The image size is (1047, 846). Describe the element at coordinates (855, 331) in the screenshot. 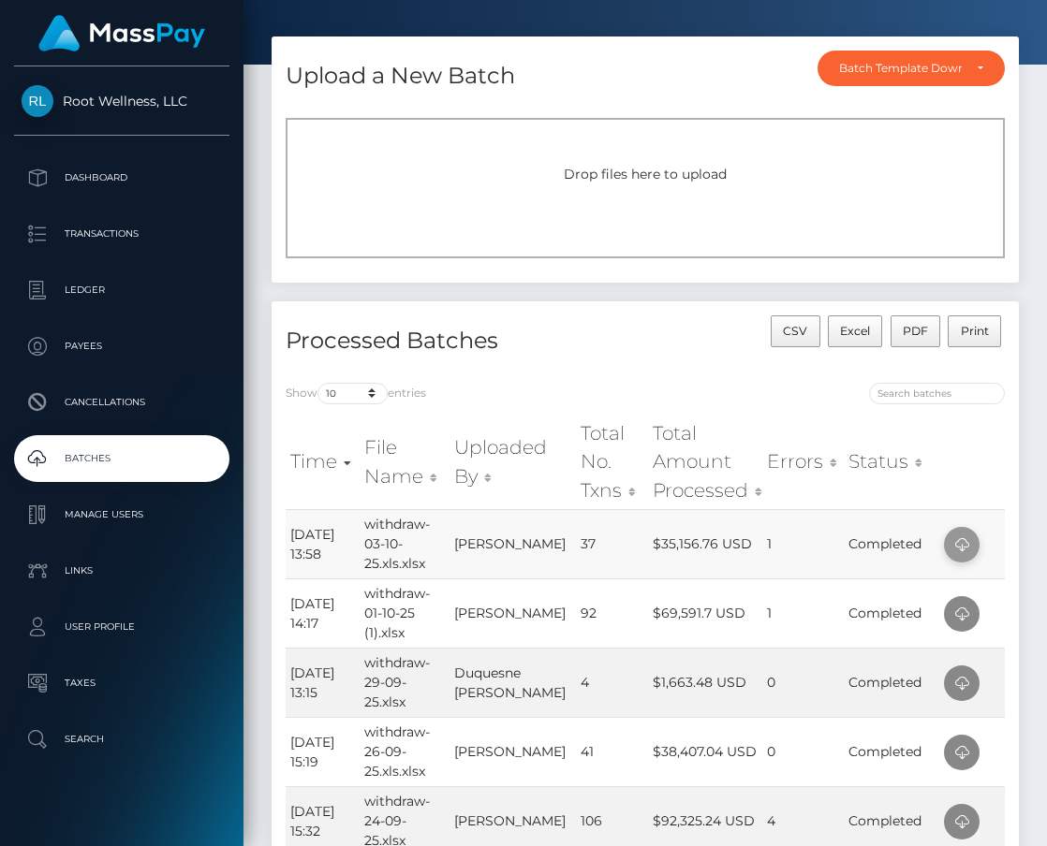

I see `span: Excel` at that location.